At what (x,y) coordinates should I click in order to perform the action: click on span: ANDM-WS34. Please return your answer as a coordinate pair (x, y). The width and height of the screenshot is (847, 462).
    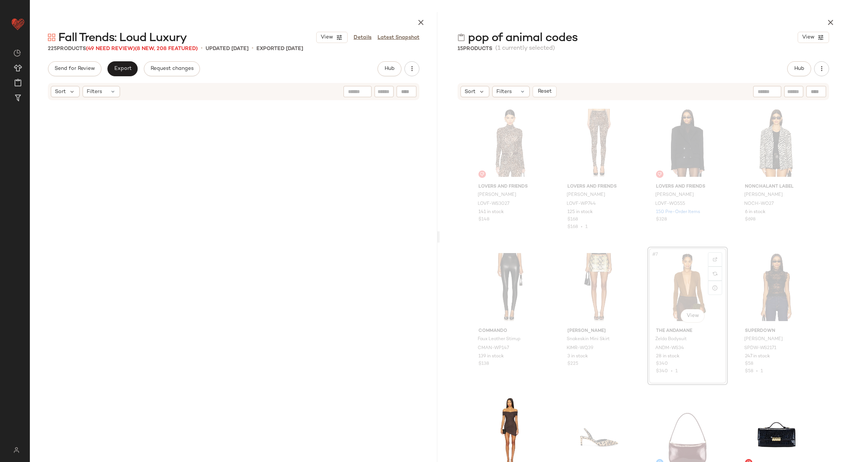
    Looking at the image, I should click on (669, 348).